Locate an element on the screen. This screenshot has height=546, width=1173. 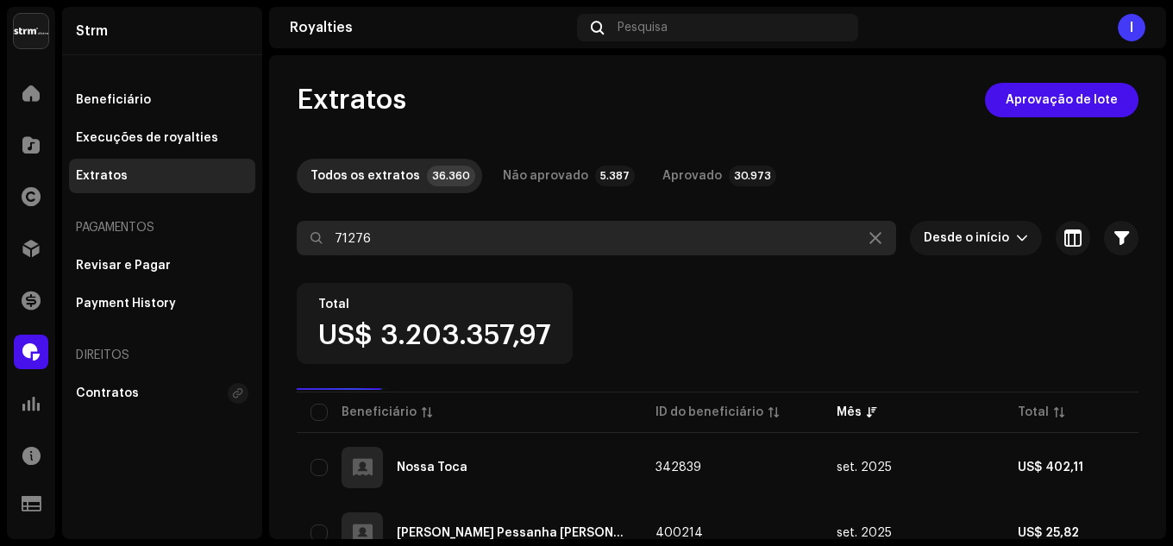
div: Direitos is located at coordinates (162, 355).